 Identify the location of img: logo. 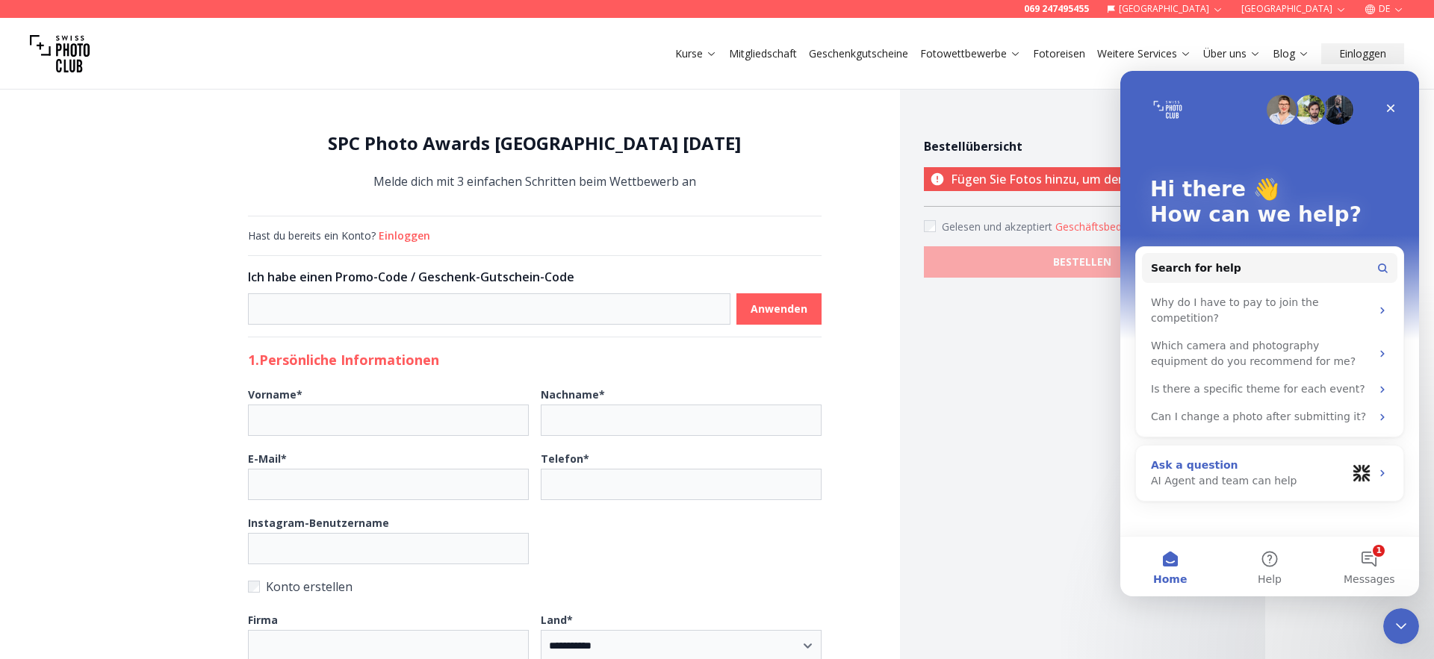
(47, 39).